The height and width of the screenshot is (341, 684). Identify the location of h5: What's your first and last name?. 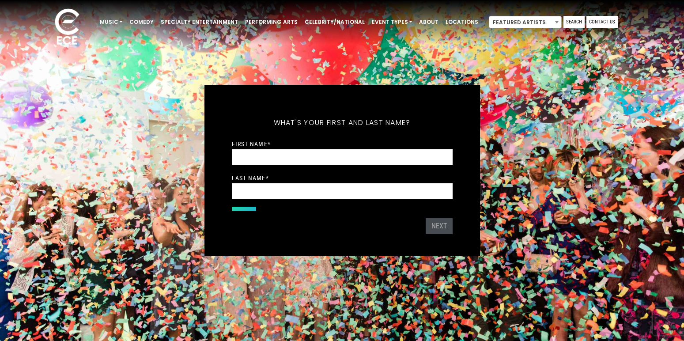
(342, 123).